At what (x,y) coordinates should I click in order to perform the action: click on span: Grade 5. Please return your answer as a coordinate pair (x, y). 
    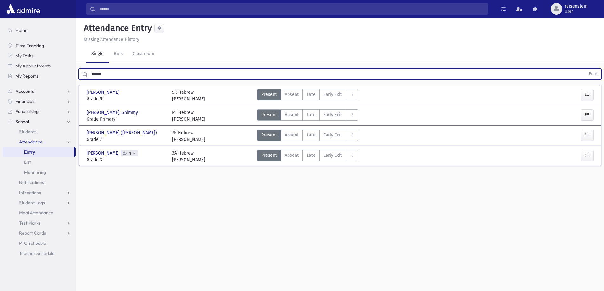
    Looking at the image, I should click on (126, 99).